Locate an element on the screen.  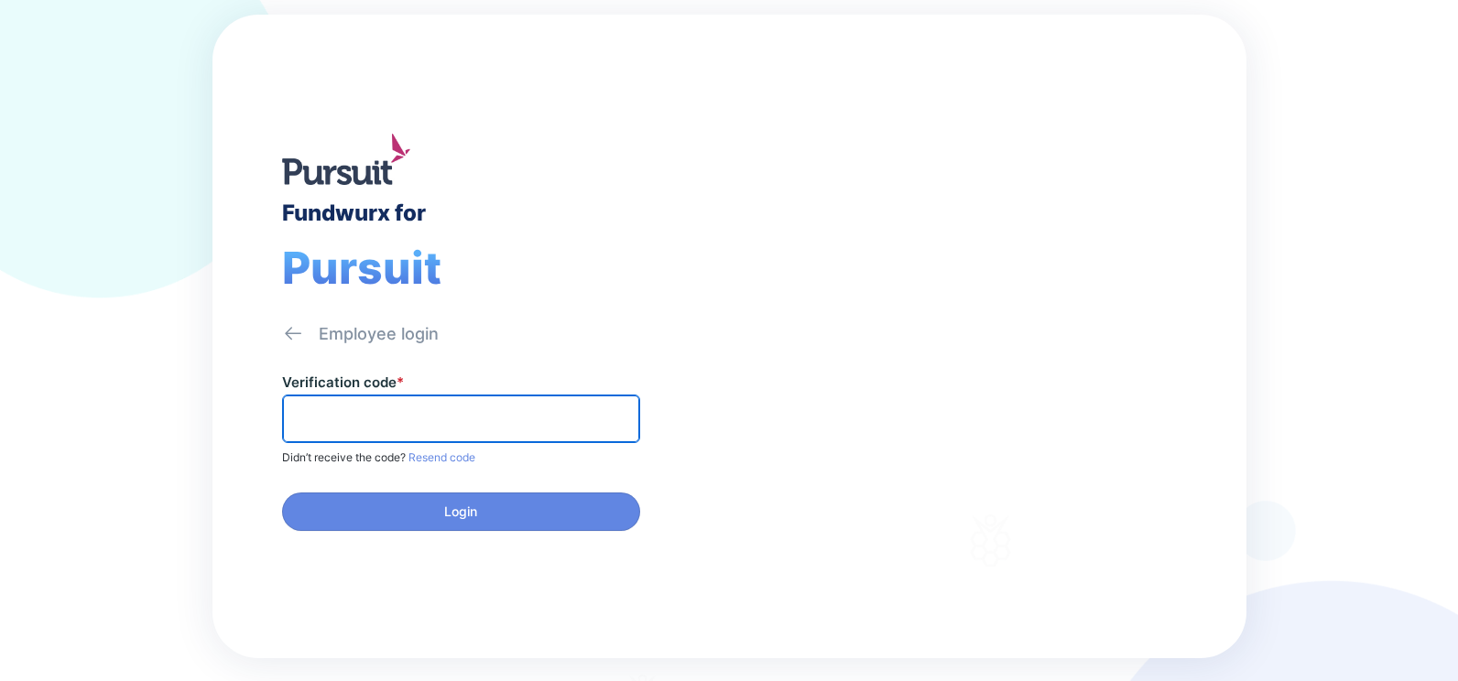
span: Login is located at coordinates (461, 512).